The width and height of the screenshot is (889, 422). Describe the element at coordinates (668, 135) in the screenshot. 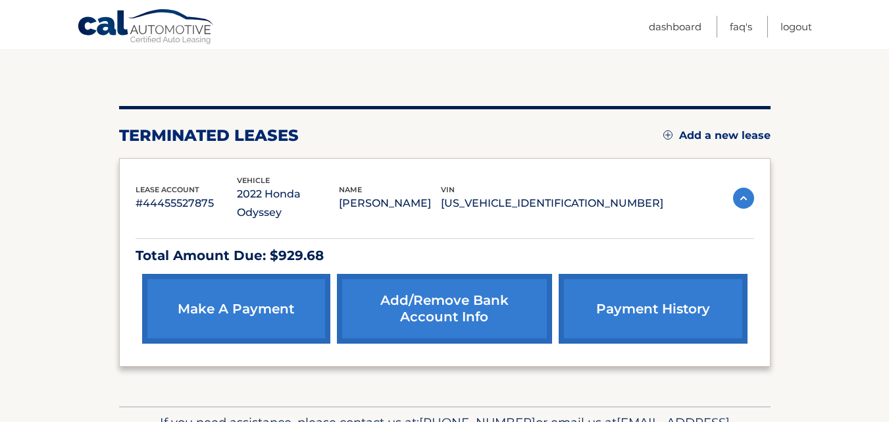

I see `img: add.svg` at that location.